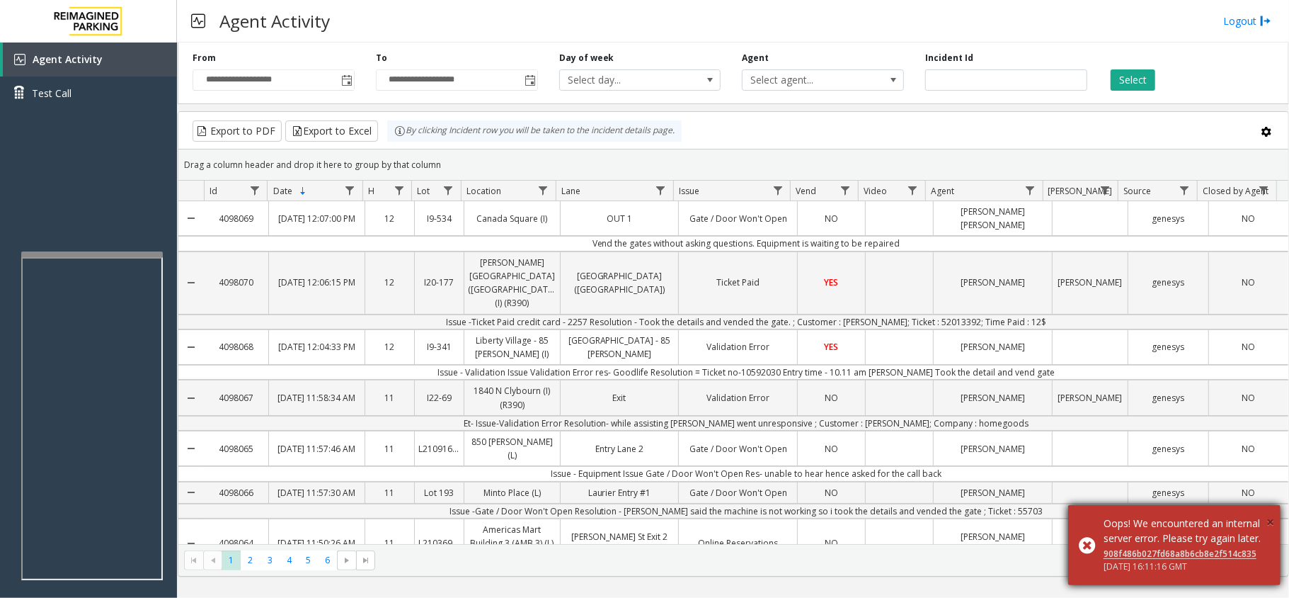  I want to click on span: Select day..., so click(624, 80).